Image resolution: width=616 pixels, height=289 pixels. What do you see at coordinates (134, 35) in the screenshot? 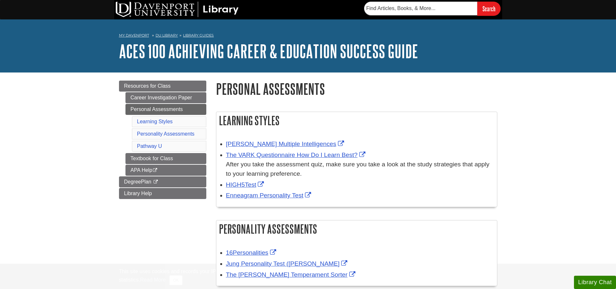
I see `a: My Davenport` at bounding box center [134, 35].